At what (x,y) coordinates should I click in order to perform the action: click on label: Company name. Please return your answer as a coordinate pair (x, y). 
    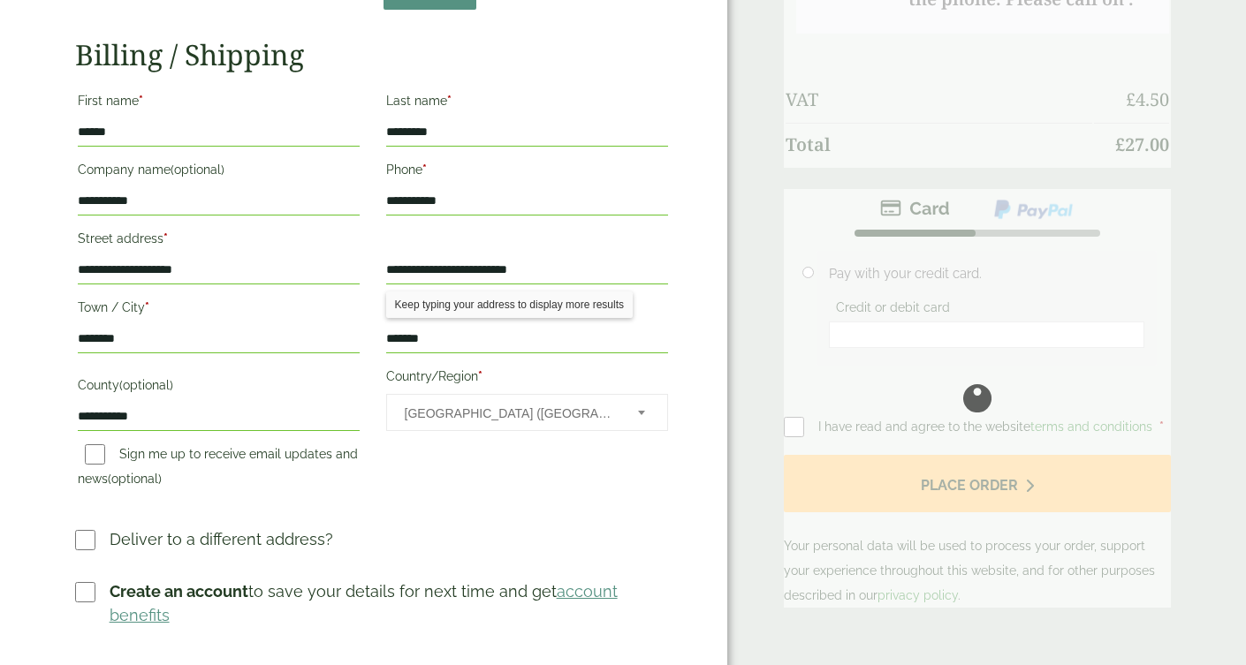
    Looking at the image, I should click on (218, 172).